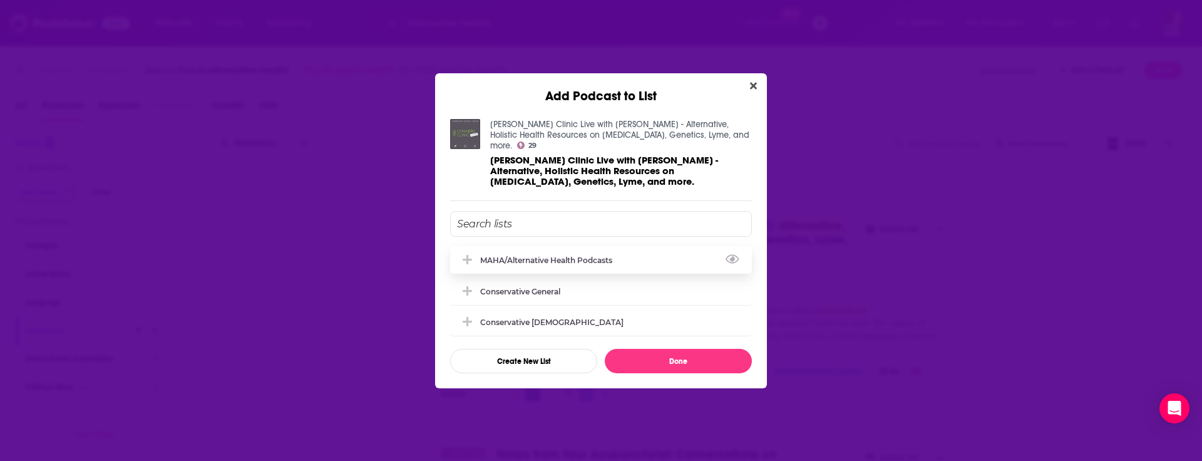 The width and height of the screenshot is (1202, 461). What do you see at coordinates (601, 322) in the screenshot?
I see `div: Conservative Female` at bounding box center [601, 322].